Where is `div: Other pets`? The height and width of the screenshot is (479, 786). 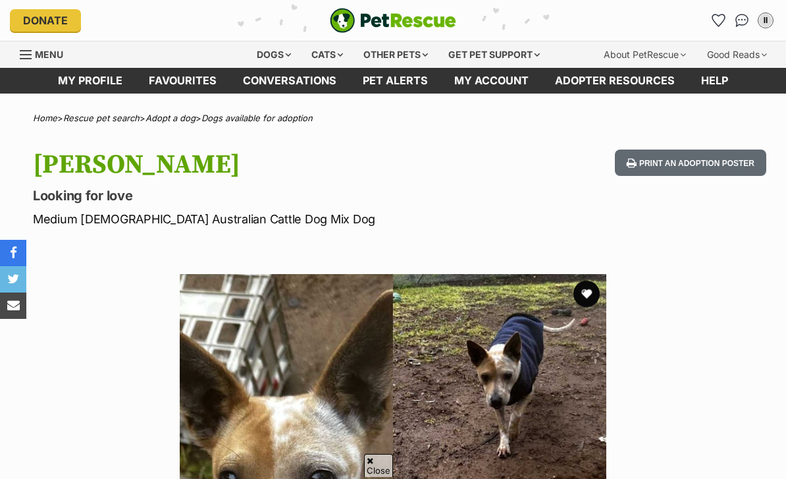 div: Other pets is located at coordinates (396, 55).